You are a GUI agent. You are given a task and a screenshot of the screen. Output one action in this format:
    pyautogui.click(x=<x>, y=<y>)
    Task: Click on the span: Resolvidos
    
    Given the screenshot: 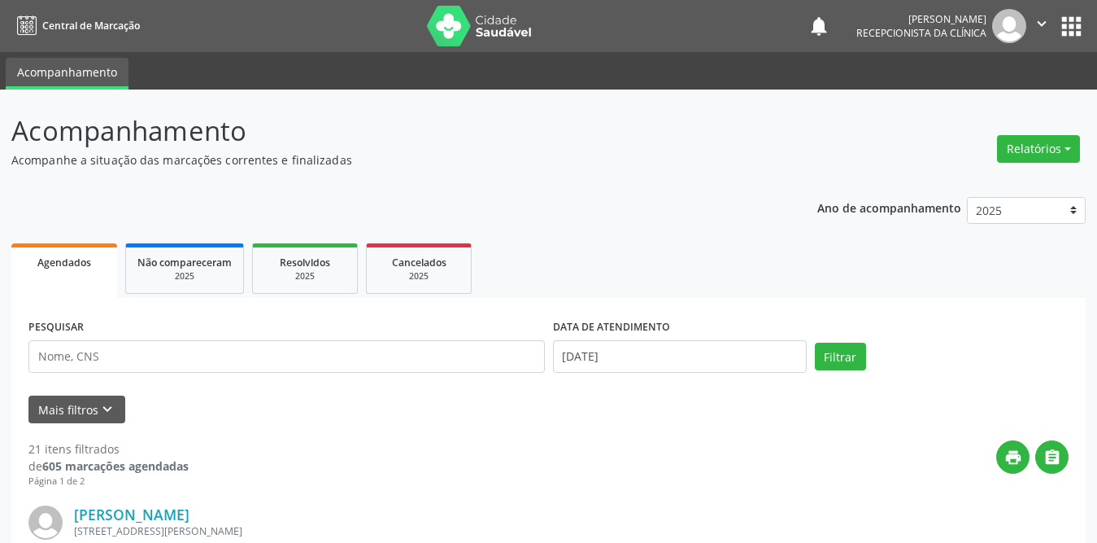 What is the action you would take?
    pyautogui.click(x=305, y=262)
    